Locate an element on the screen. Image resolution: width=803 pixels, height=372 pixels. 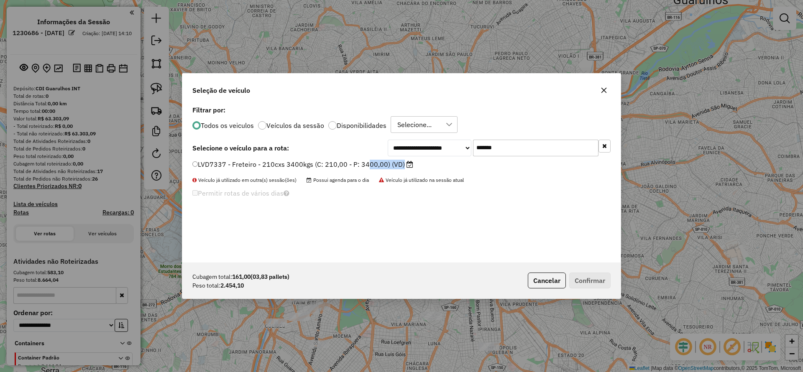
input: Permitir rotas de vários dias is located at coordinates (195, 193).